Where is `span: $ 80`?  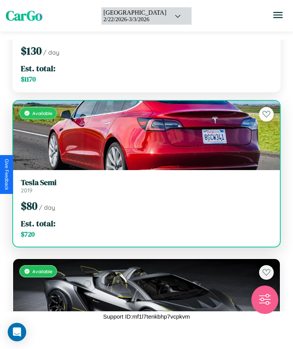 span: $ 80 is located at coordinates (29, 206).